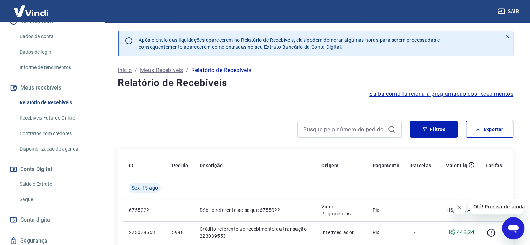 This screenshot has height=245, width=530. I want to click on button: Meus recebíveis, so click(52, 88).